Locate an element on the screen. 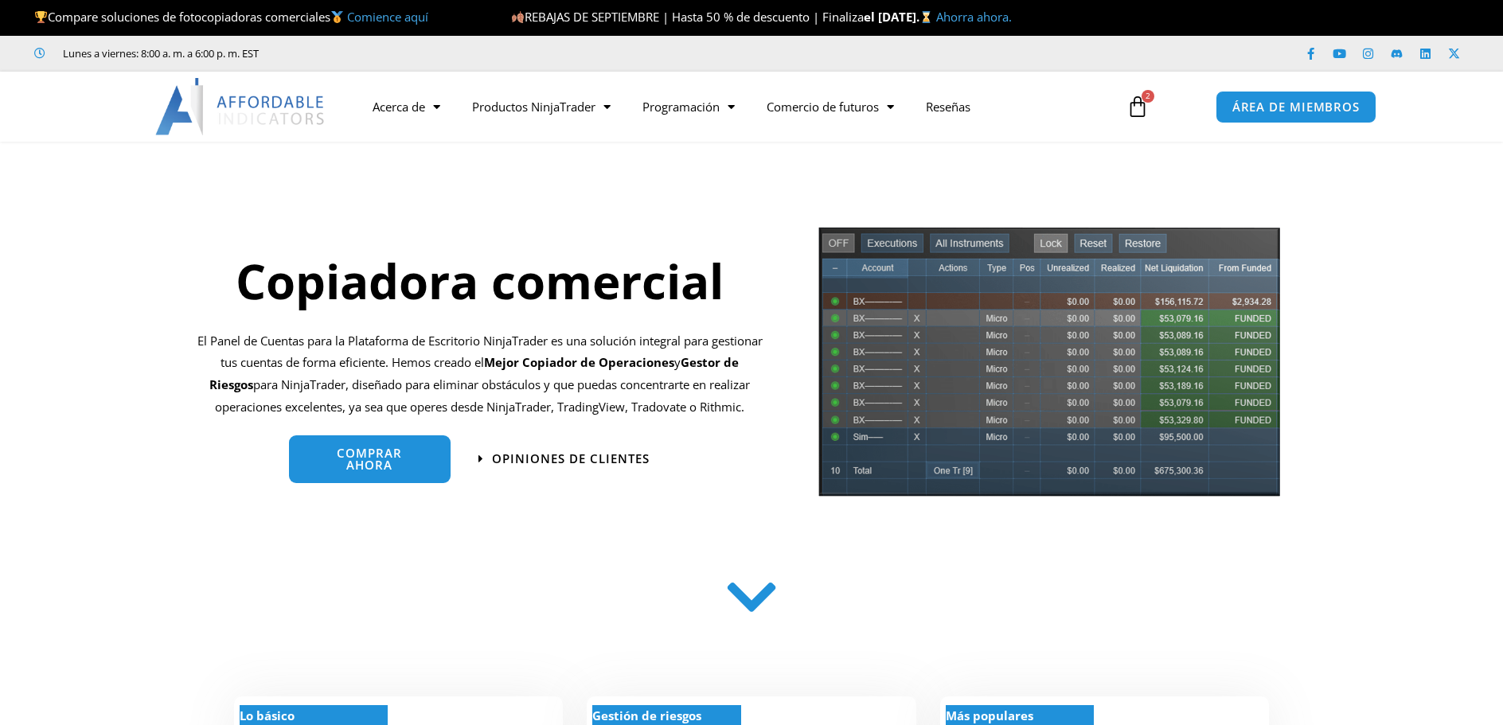 This screenshot has height=725, width=1503. a: Comercio de futuros is located at coordinates (830, 107).